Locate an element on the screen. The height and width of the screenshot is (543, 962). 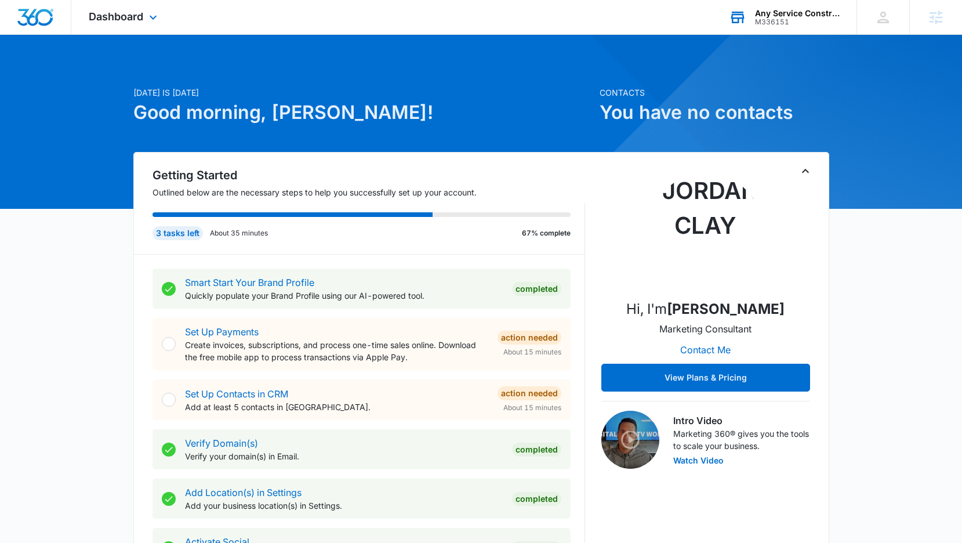
img: tab_keywords_by_traffic_grey.svg is located at coordinates (120, 72).